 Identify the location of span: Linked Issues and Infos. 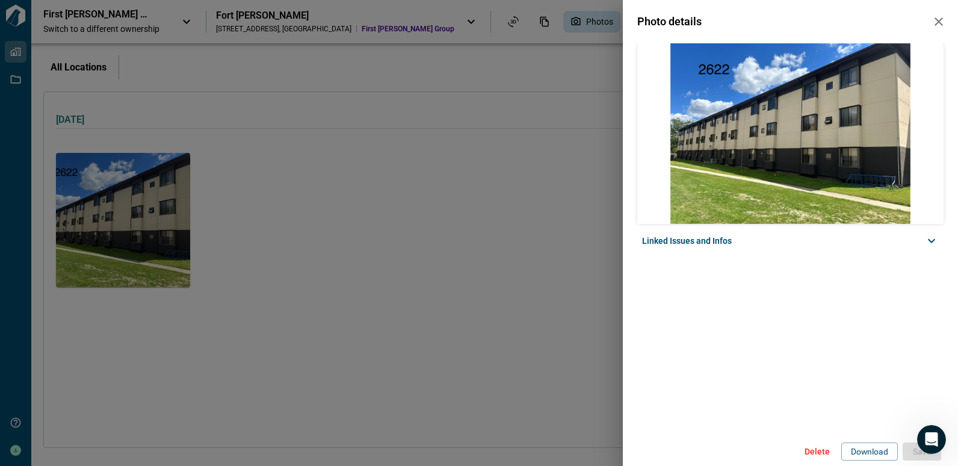
(686, 241).